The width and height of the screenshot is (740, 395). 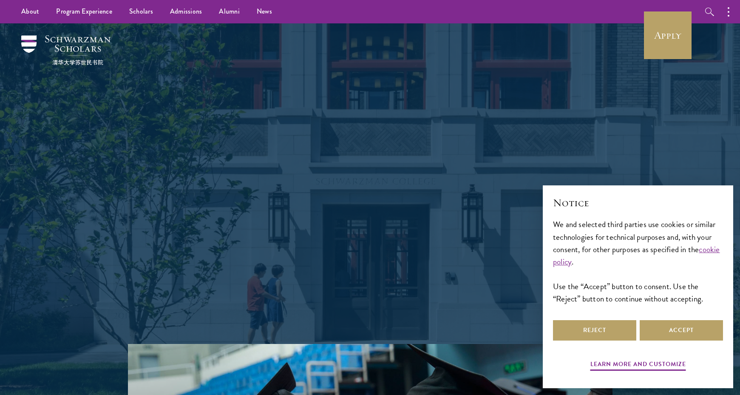 What do you see at coordinates (668, 35) in the screenshot?
I see `a: Apply` at bounding box center [668, 35].